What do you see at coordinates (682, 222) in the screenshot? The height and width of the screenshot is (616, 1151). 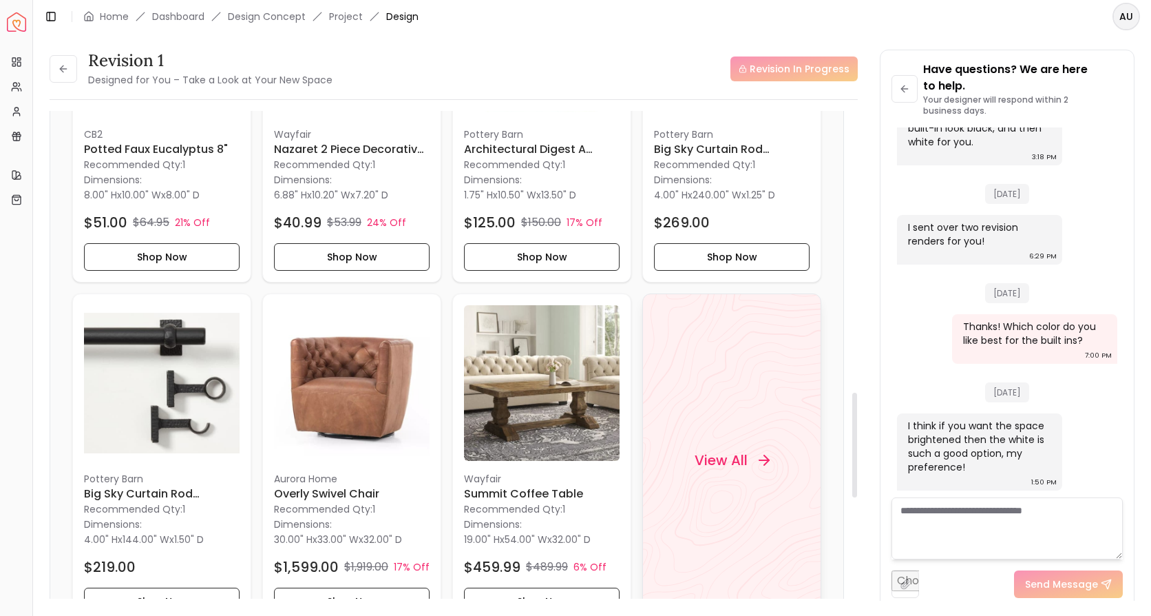 I see `h4: $269.00` at bounding box center [682, 222].